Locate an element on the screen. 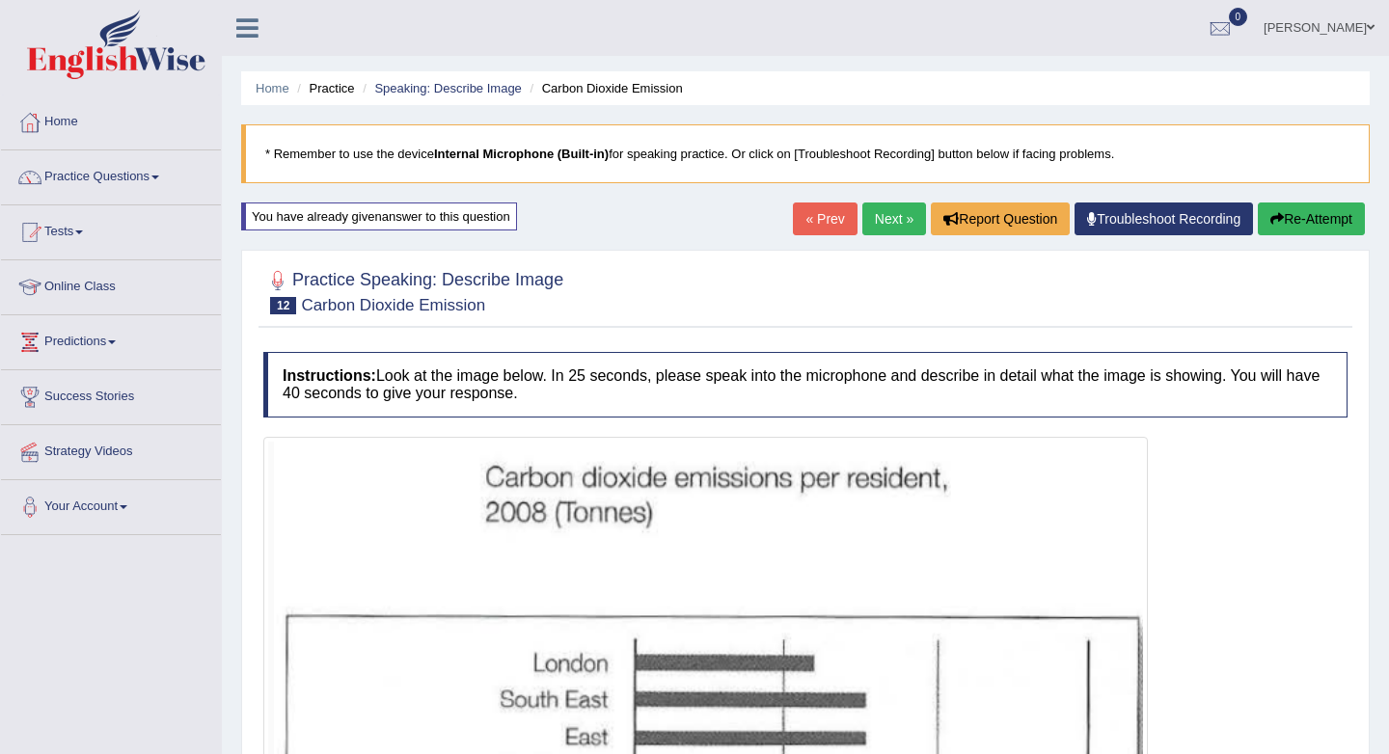 The image size is (1389, 754). span: 12 is located at coordinates (283, 306).